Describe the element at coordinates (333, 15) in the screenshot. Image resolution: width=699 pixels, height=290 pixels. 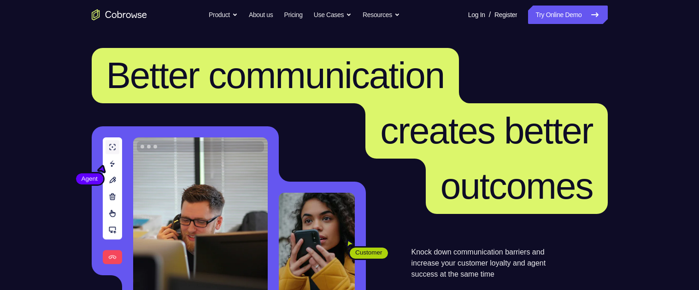
I see `button: Use Cases` at that location.